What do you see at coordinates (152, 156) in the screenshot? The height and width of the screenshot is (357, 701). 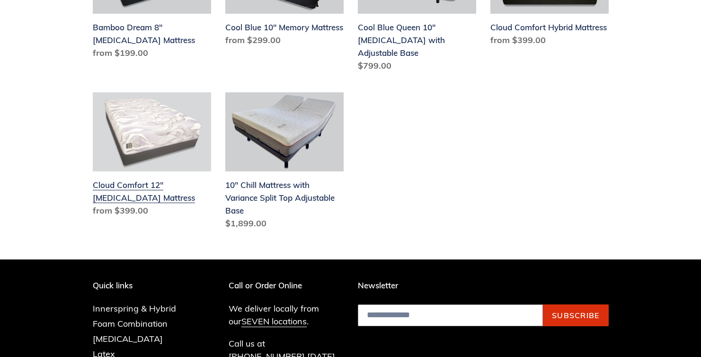 I see `a: Cloud Comfort 12" Memory Foam Mattress` at bounding box center [152, 156].